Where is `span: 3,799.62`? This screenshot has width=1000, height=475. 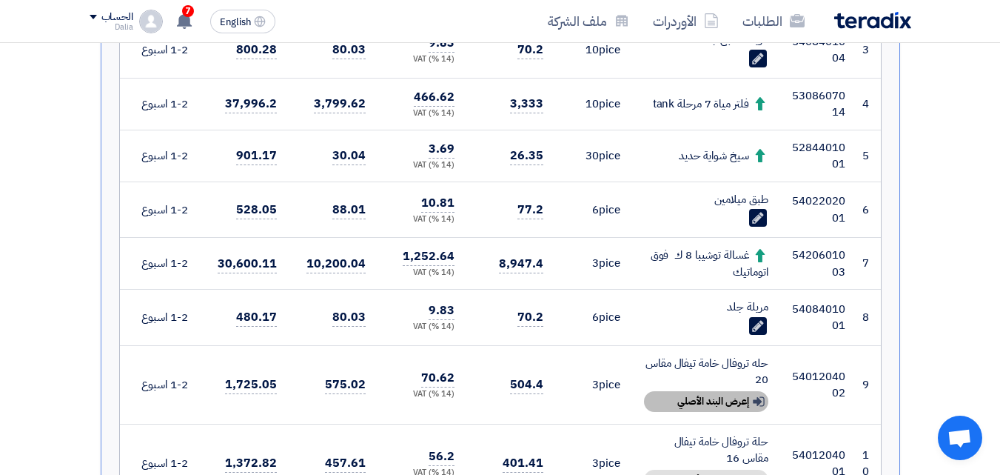
span: 3,799.62 is located at coordinates (339, 104).